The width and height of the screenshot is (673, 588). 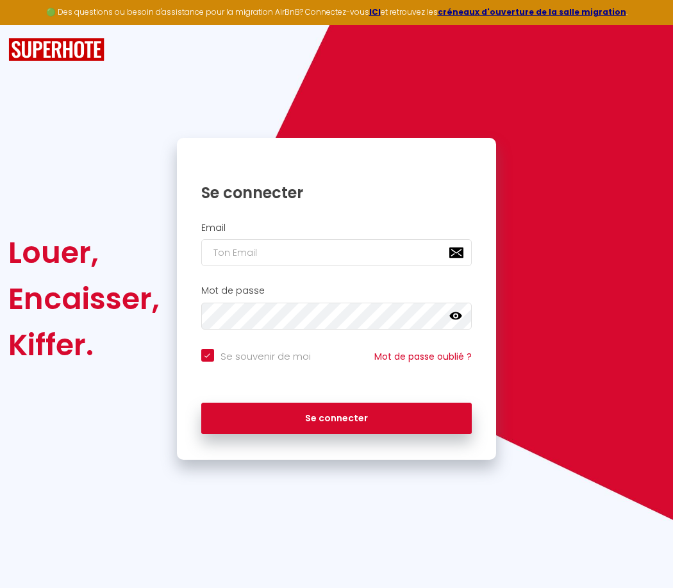 I want to click on div: Kiffer., so click(x=84, y=345).